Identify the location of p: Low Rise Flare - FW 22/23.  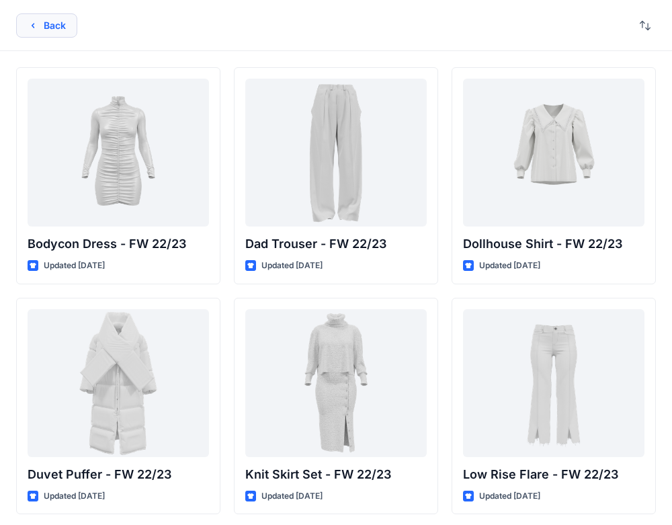
(554, 474).